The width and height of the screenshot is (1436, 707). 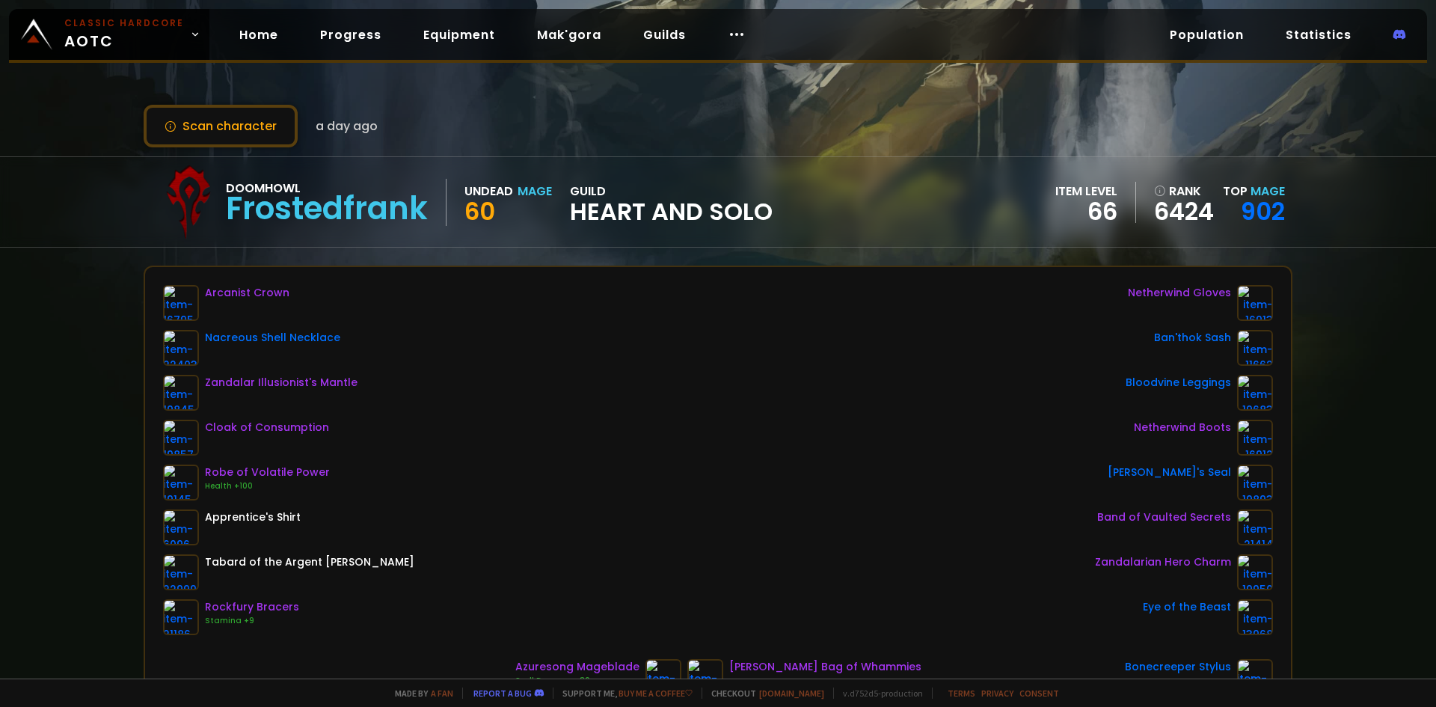 What do you see at coordinates (267, 427) in the screenshot?
I see `div: Cloak of Consumption` at bounding box center [267, 427].